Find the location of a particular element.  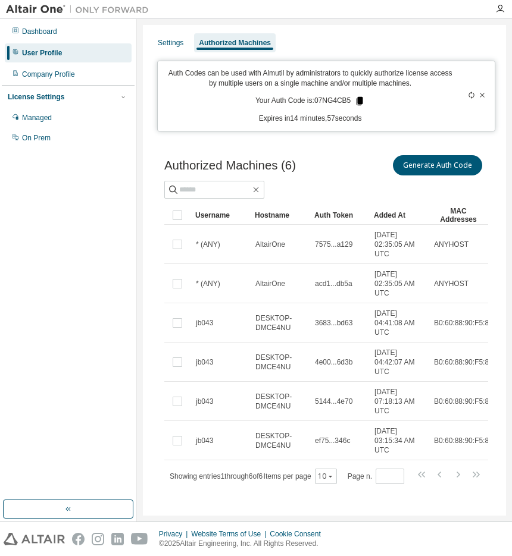

div: Website Terms of Use is located at coordinates (230, 534).